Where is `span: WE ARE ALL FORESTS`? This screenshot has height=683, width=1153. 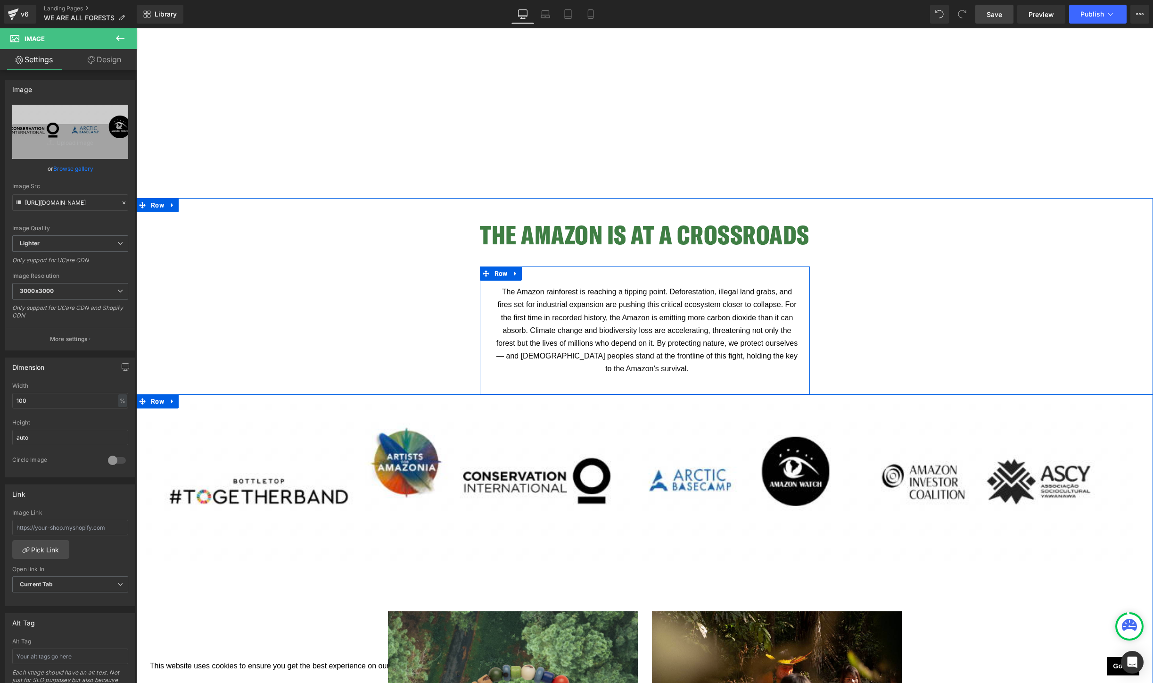 span: WE ARE ALL FORESTS is located at coordinates (79, 18).